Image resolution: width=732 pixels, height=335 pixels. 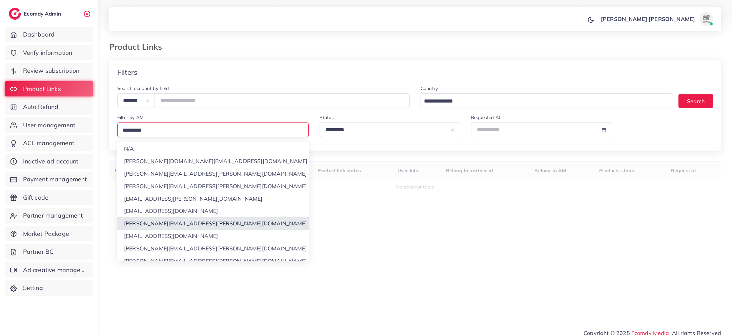 I want to click on a: Gift code, so click(x=49, y=198).